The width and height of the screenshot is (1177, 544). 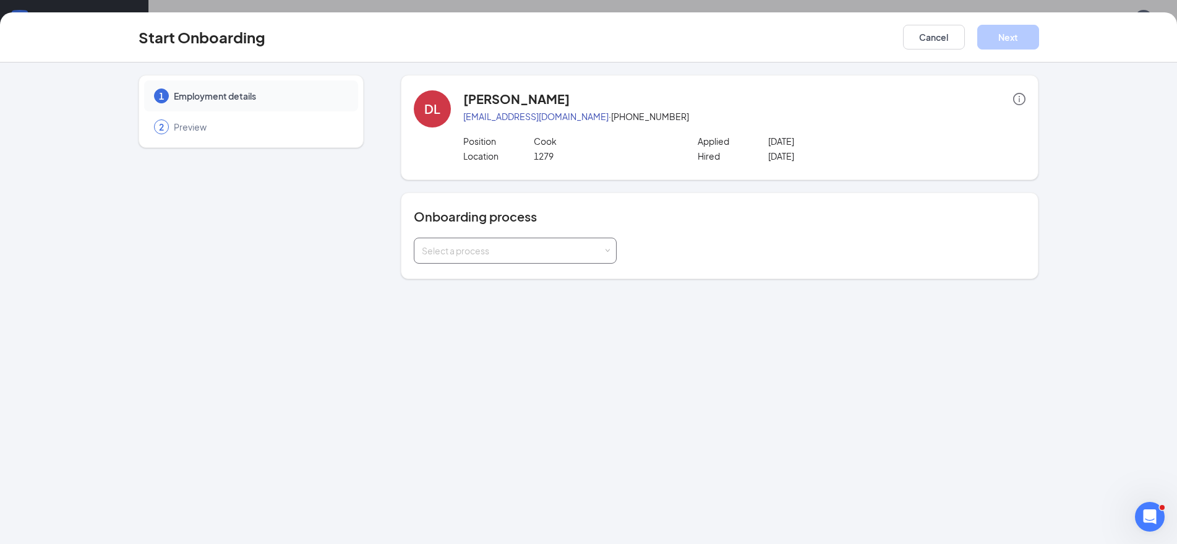 What do you see at coordinates (161, 96) in the screenshot?
I see `span: 1` at bounding box center [161, 96].